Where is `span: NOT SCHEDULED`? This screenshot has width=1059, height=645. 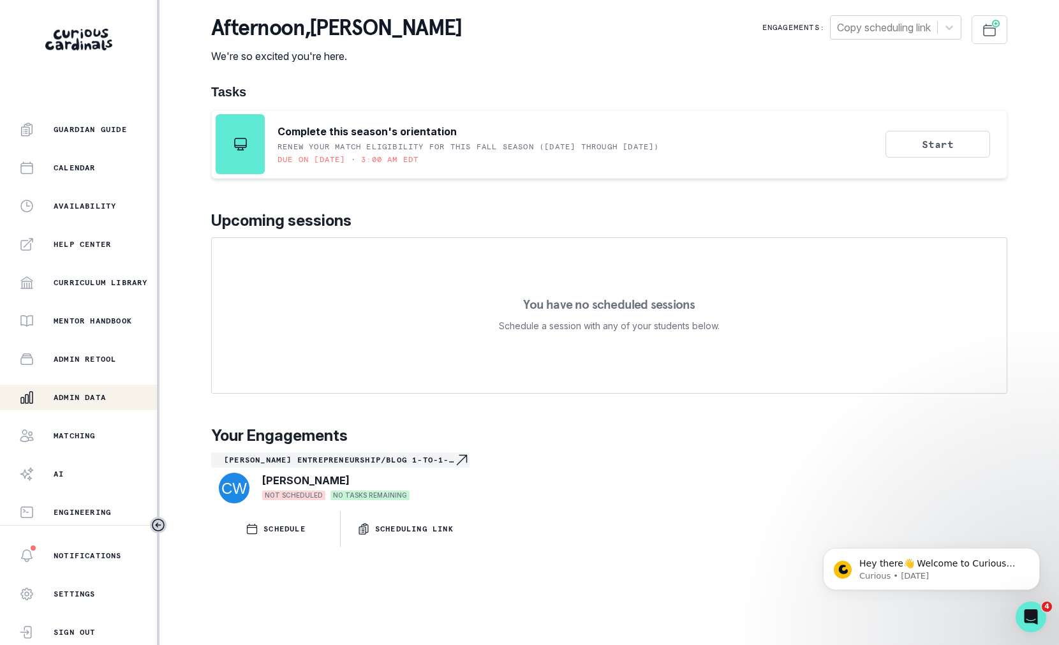
span: NOT SCHEDULED is located at coordinates (294, 495).